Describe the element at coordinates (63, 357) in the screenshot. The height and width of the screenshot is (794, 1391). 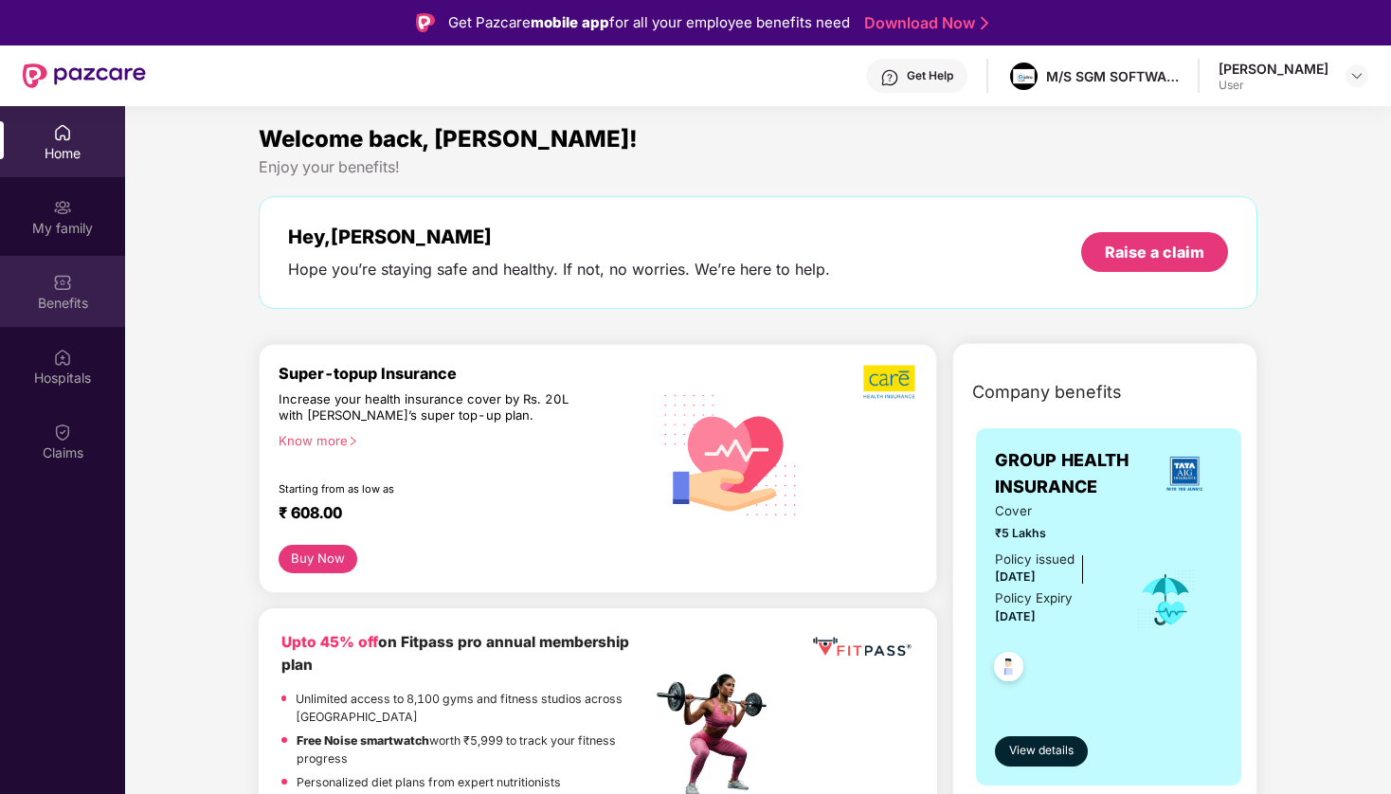
I see `img: svg+xml;base64,PHN2ZyBpZD0iSG9zcGl0YWxzIiB4bWxucz0iaHR0cDovL3d3dy53My5vcmcvMjAwMC9zdmciIHdpZHRoPS...` at that location.